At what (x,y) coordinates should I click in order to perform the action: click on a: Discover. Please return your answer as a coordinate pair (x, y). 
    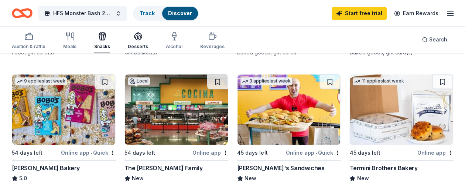
    Looking at the image, I should click on (180, 13).